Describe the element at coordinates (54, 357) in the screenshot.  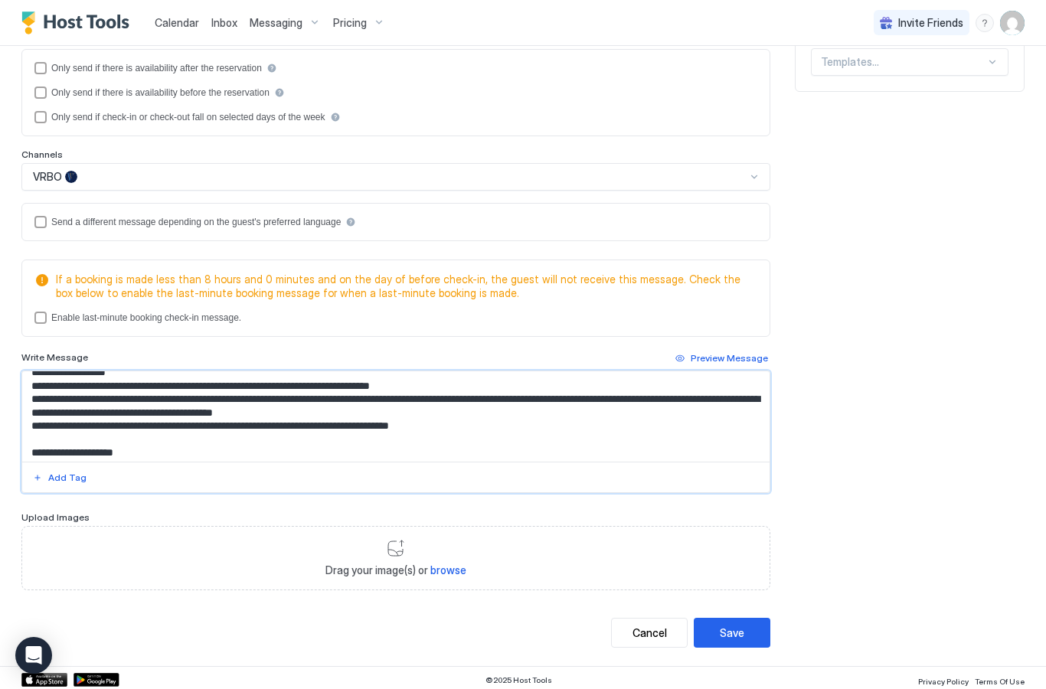
I see `span: Write Message` at that location.